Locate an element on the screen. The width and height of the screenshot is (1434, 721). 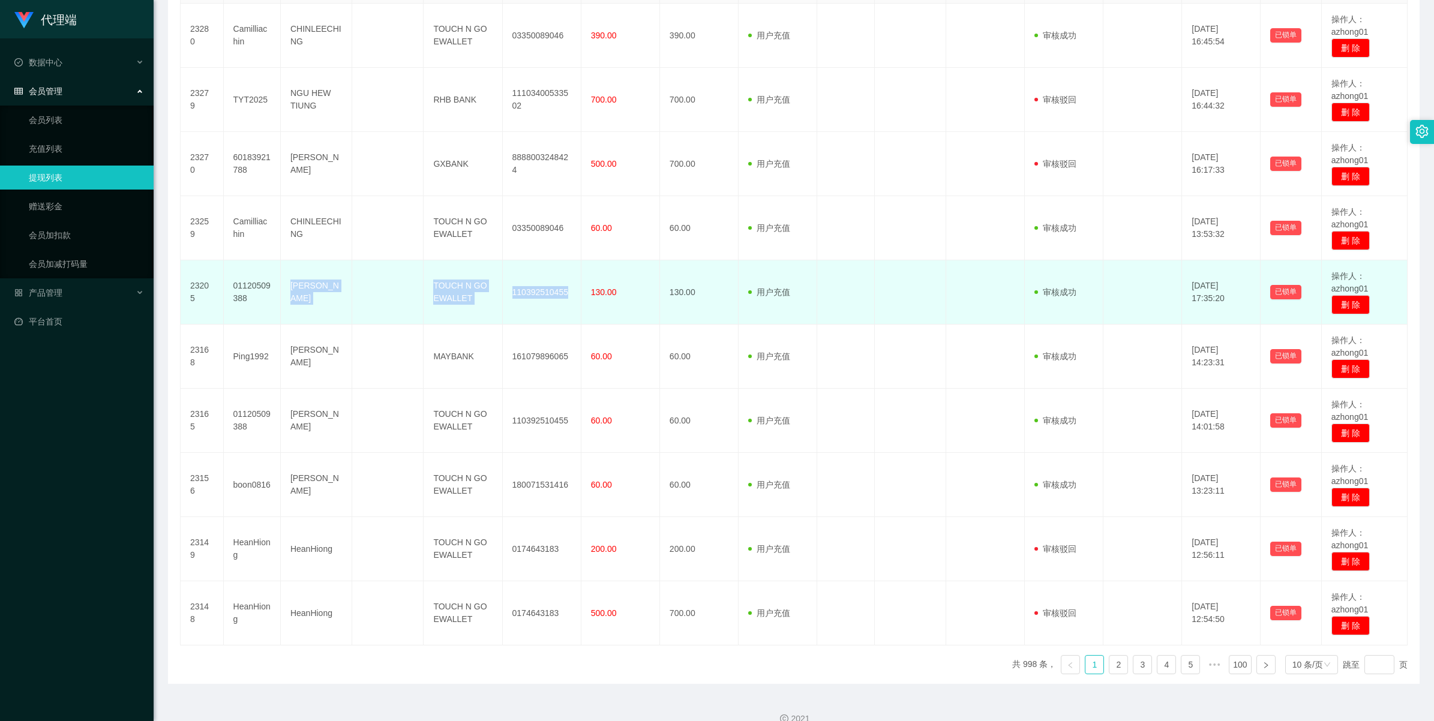
span: 130.00 is located at coordinates (604, 292).